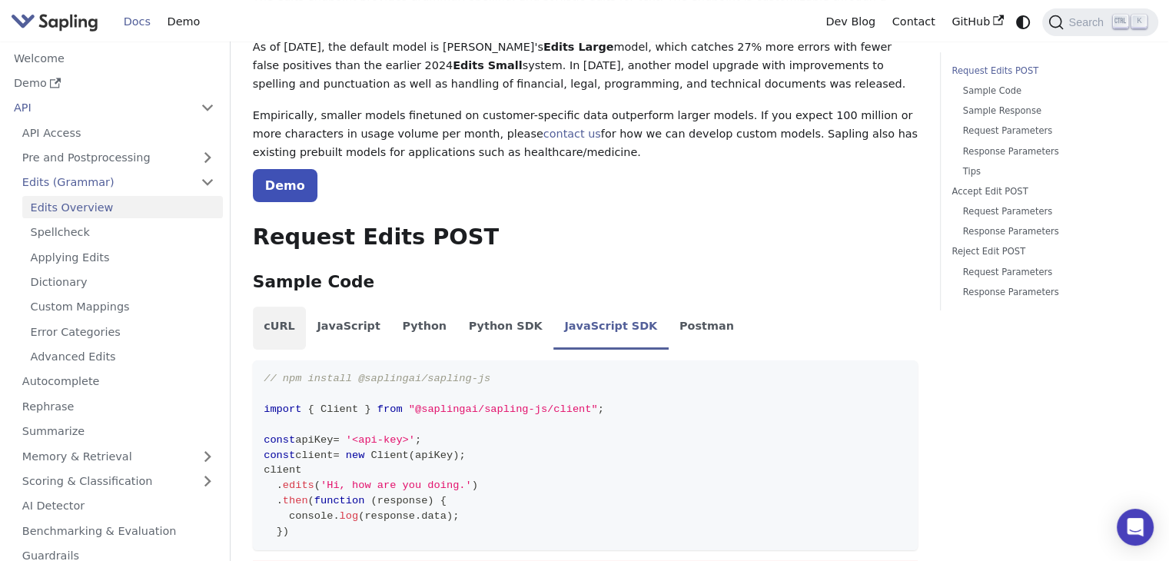 The image size is (1169, 561). I want to click on li: cURL, so click(279, 328).